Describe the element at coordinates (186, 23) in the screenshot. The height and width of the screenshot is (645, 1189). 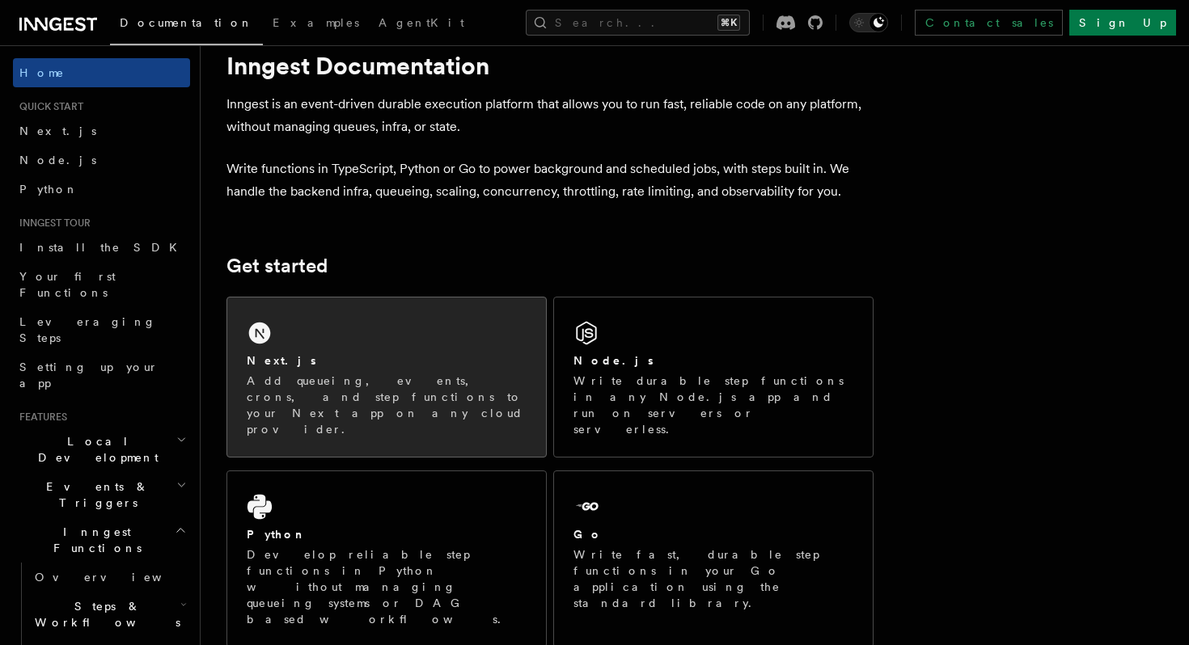
I see `span: Documentation` at that location.